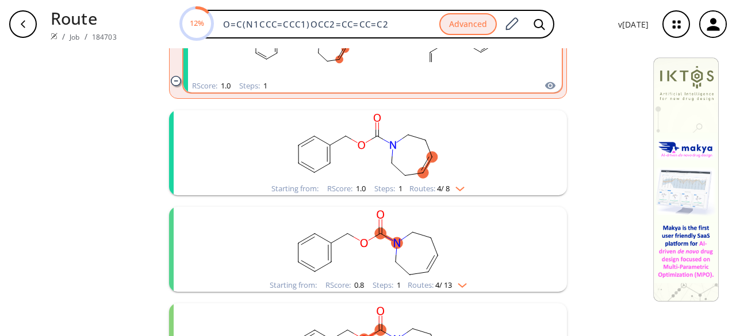  I want to click on a: 184703, so click(104, 37).